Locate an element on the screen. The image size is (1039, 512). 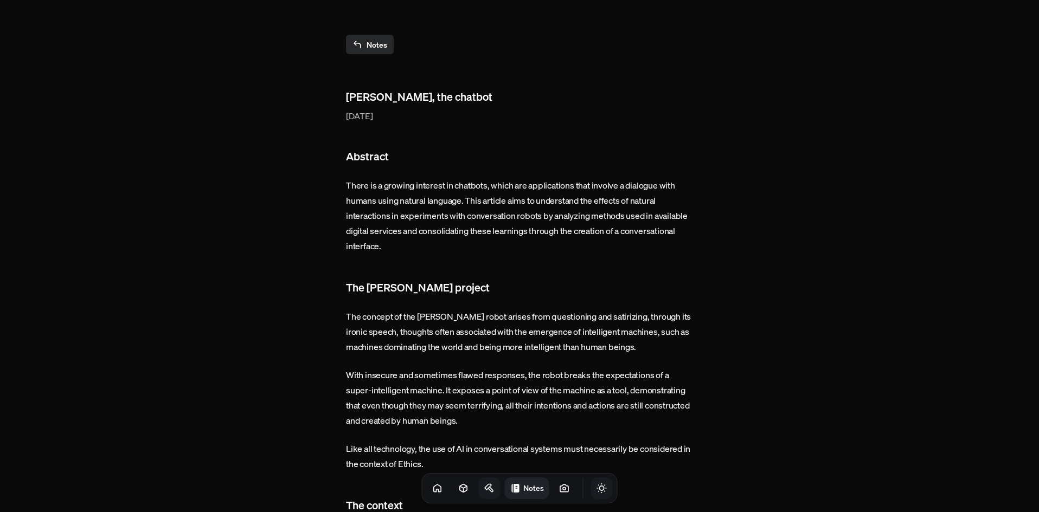
p: Like all technology, the use of AI in conversational systems must necessarily be considered in th... is located at coordinates (519, 456).